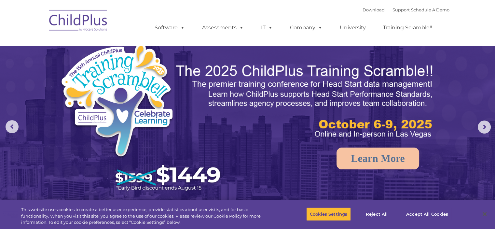 The width and height of the screenshot is (495, 229). I want to click on a: Support, so click(401, 10).